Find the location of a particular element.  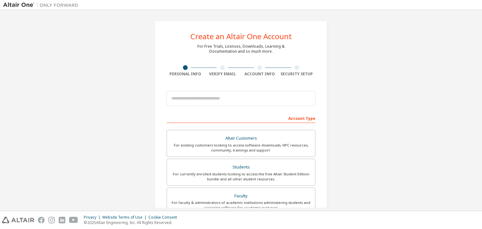

div: Privacy is located at coordinates (93, 218).